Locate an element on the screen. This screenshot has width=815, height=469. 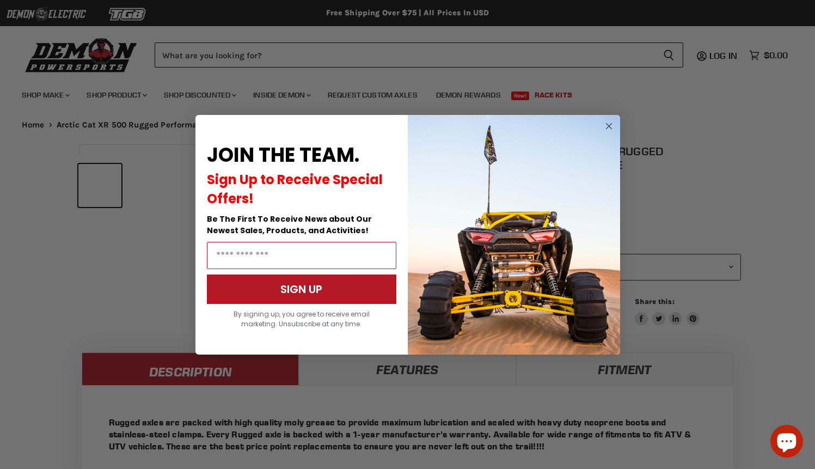
inbox-online-store-chat: Shopify online store chat is located at coordinates (787, 442).